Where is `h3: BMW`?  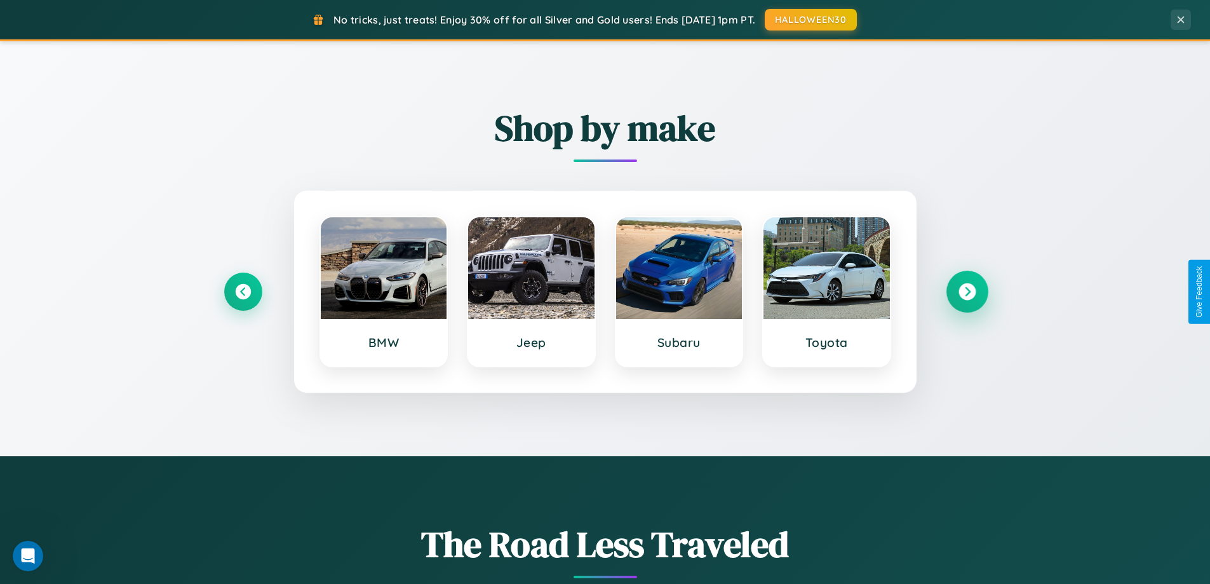 h3: BMW is located at coordinates (384, 342).